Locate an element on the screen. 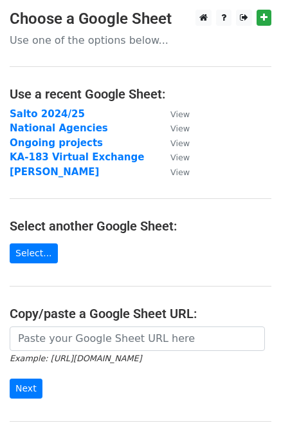 The height and width of the screenshot is (434, 281). strong: Salto 2024/25 is located at coordinates (47, 114).